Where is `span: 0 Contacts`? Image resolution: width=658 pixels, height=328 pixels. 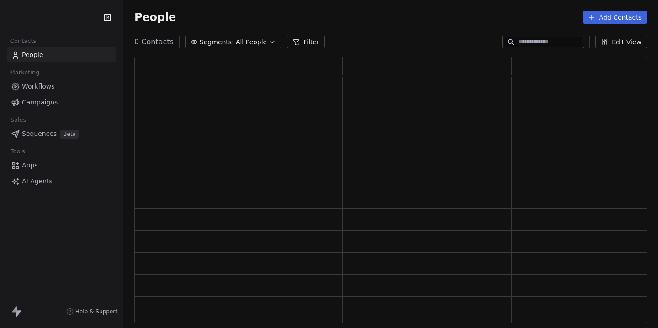 span: 0 Contacts is located at coordinates (154, 42).